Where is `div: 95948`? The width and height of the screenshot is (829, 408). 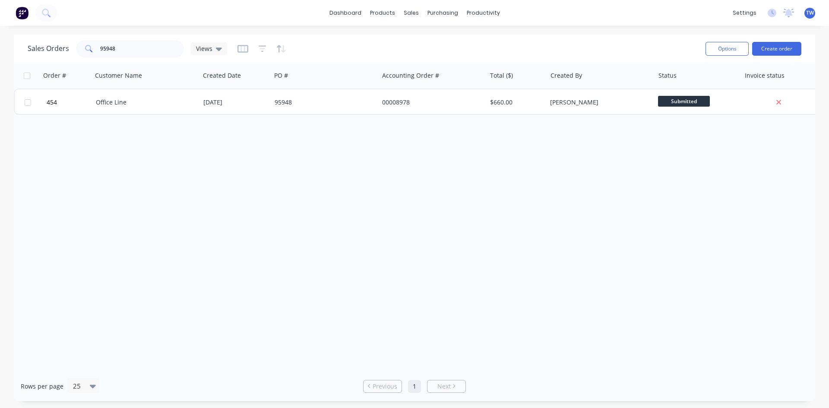
div: 95948 is located at coordinates (322, 102).